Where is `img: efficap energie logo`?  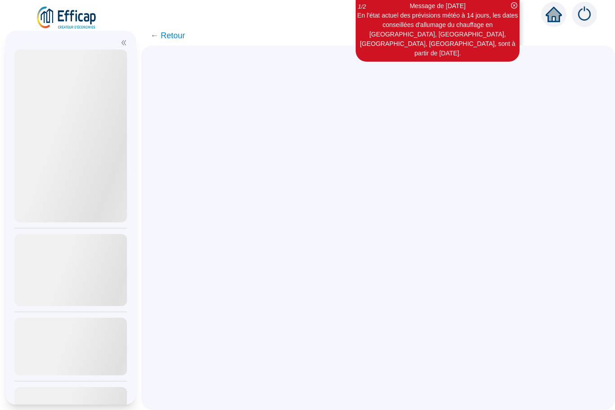 img: efficap energie logo is located at coordinates (67, 18).